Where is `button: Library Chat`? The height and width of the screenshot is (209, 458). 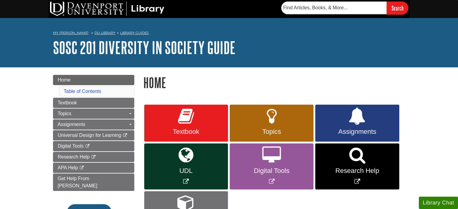 button: Library Chat is located at coordinates (439, 203).